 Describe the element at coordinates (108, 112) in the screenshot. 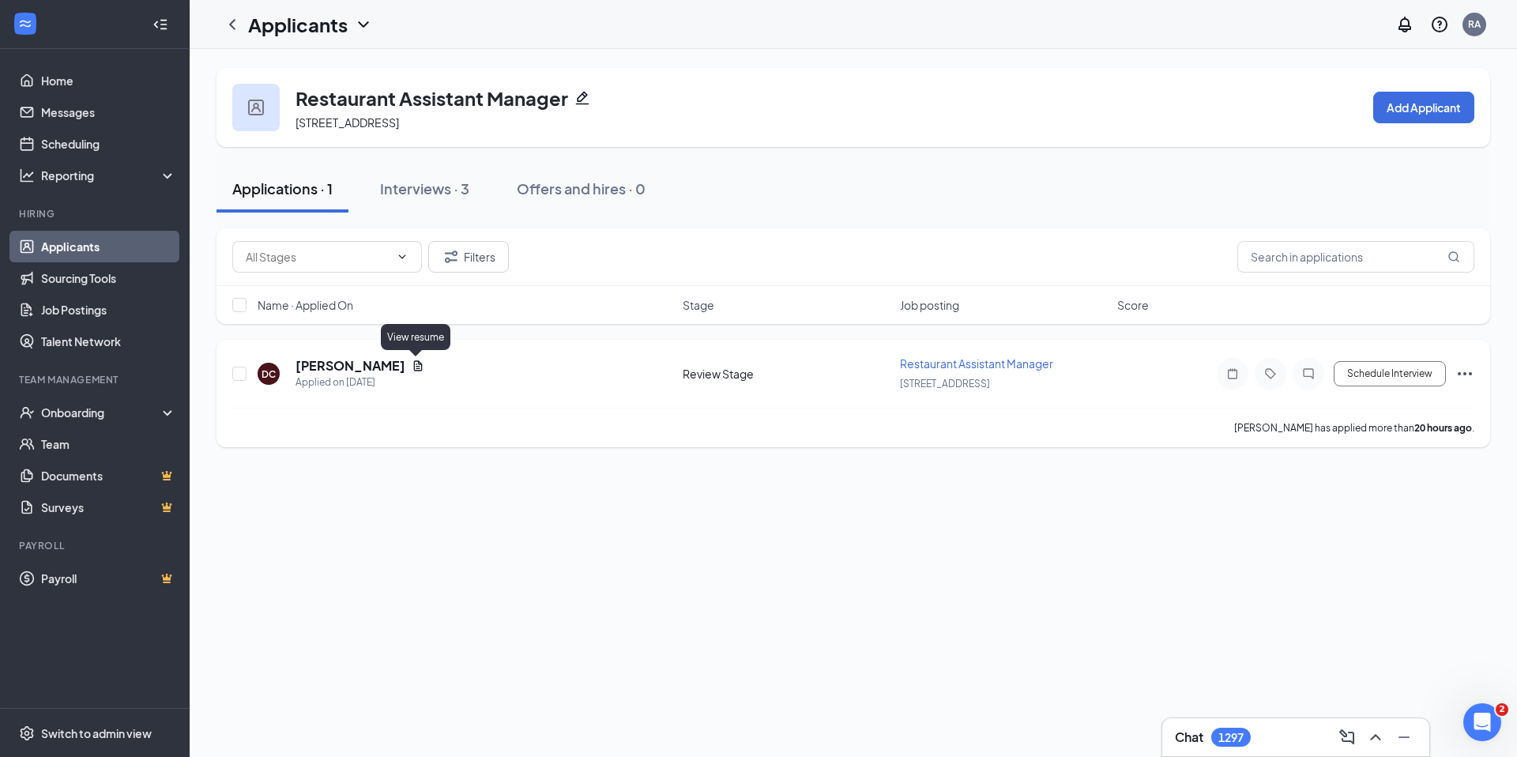

I see `a: Messages` at that location.